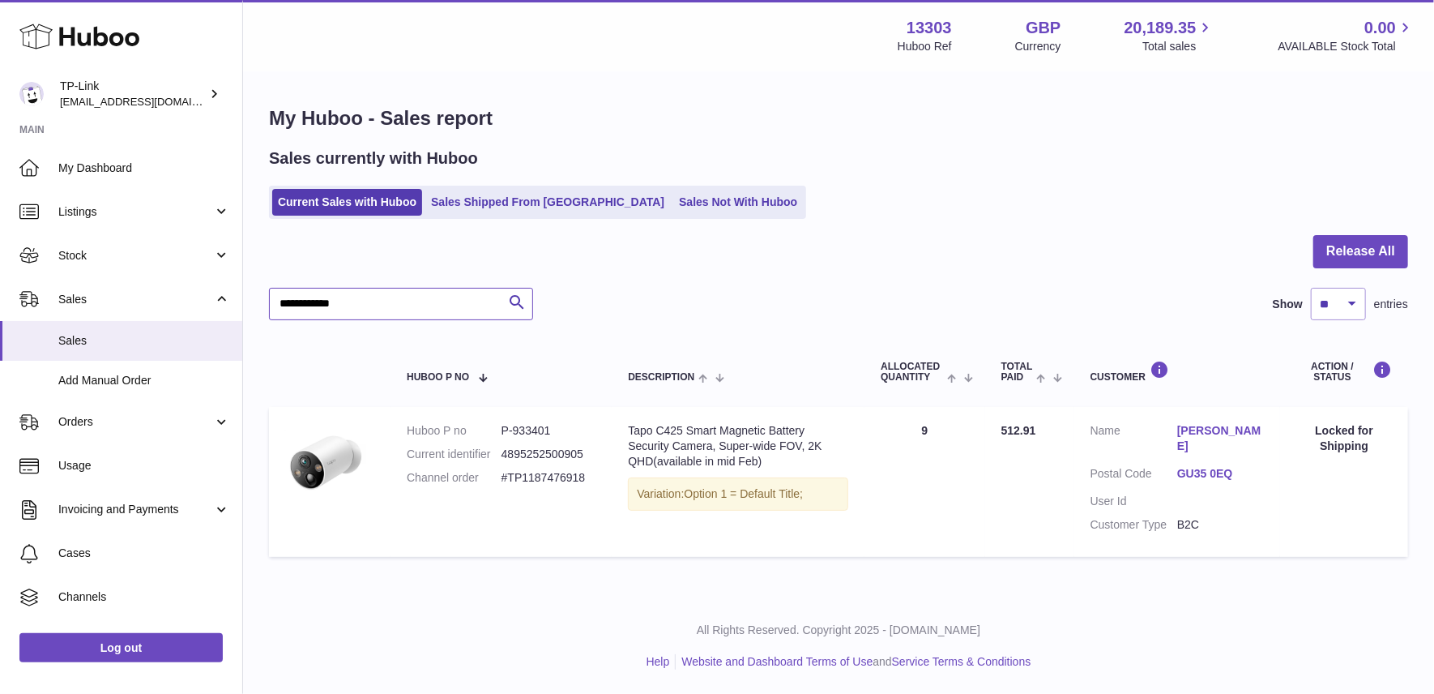 The height and width of the screenshot is (694, 1434). I want to click on span: Total sales, so click(1178, 46).